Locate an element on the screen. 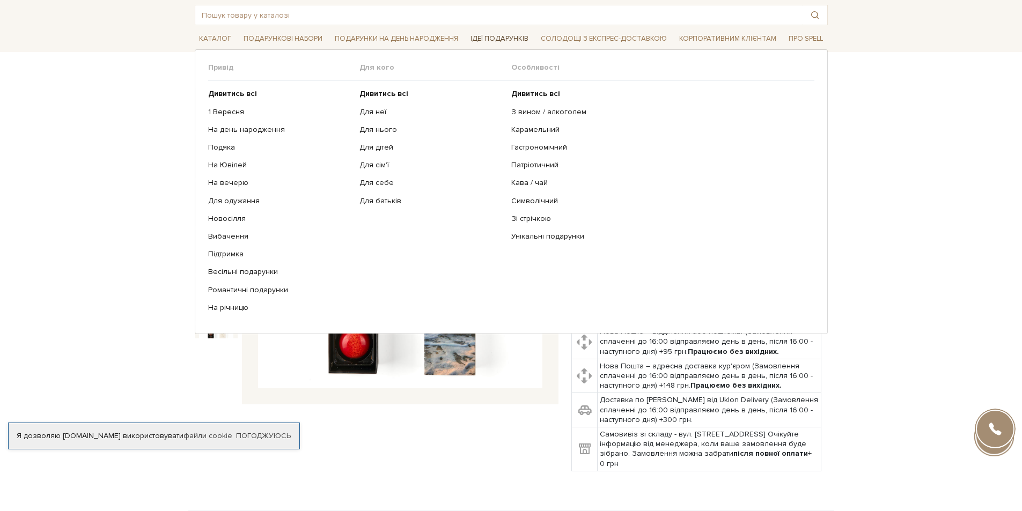 This screenshot has height=511, width=1022. span: Каталог is located at coordinates (215, 39).